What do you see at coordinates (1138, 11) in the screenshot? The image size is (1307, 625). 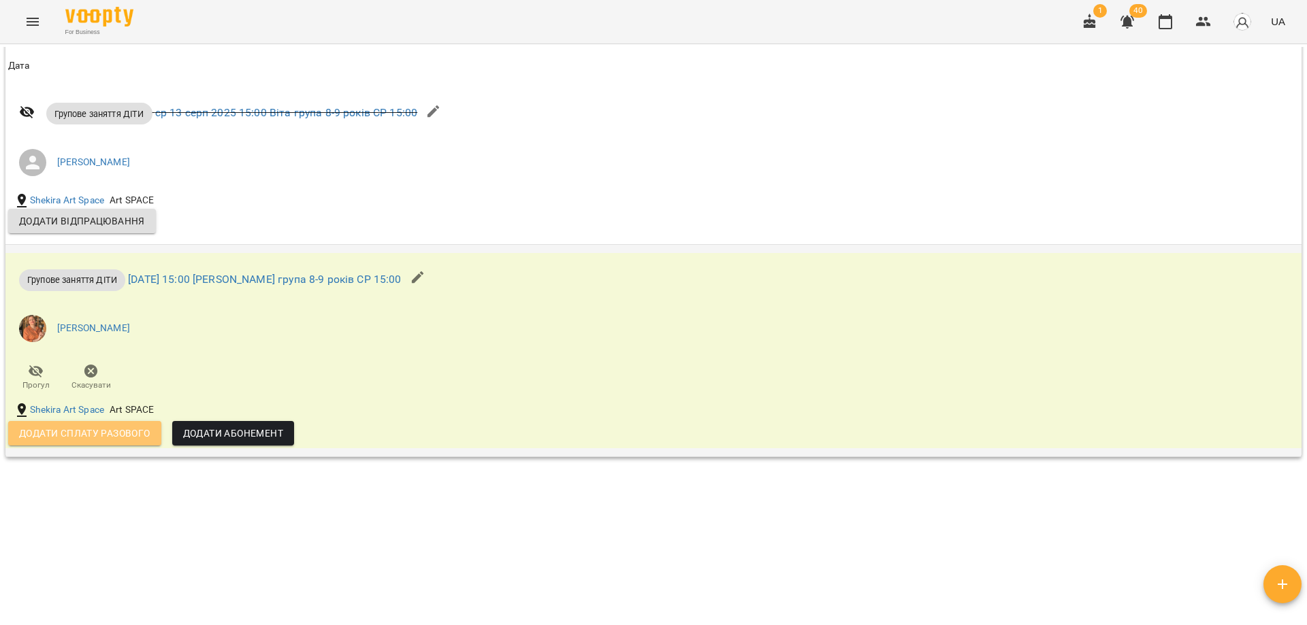 I see `span: 40` at bounding box center [1138, 11].